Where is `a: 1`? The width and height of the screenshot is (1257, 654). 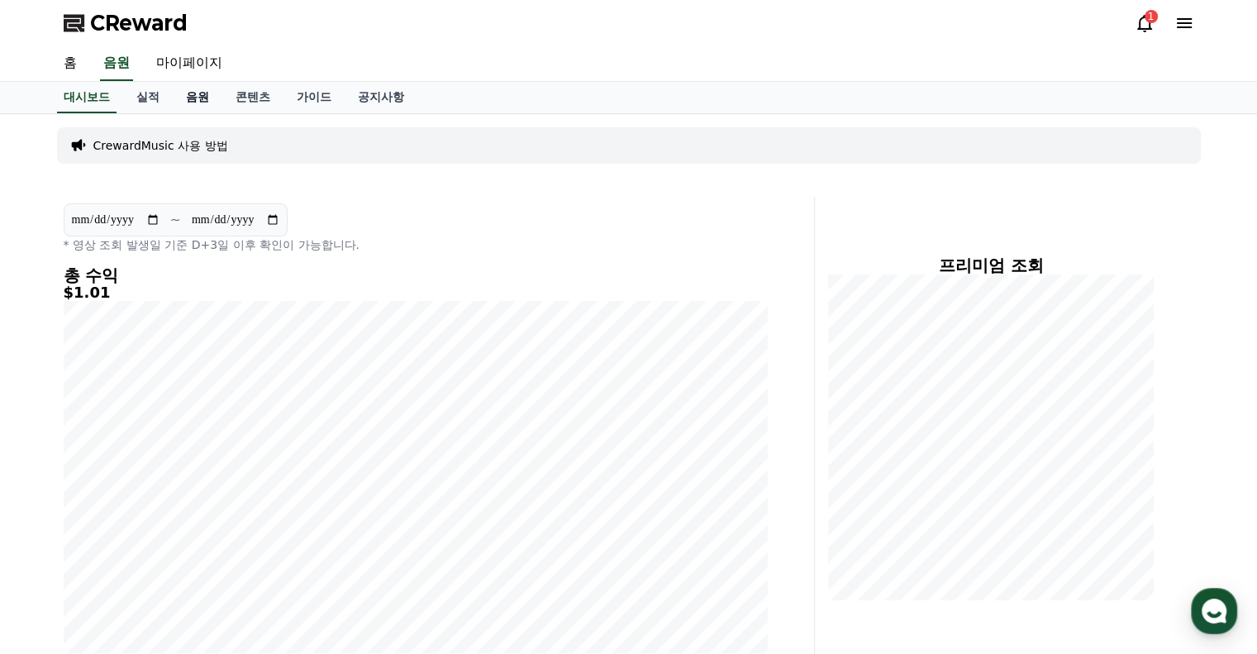 a: 1 is located at coordinates (1144, 23).